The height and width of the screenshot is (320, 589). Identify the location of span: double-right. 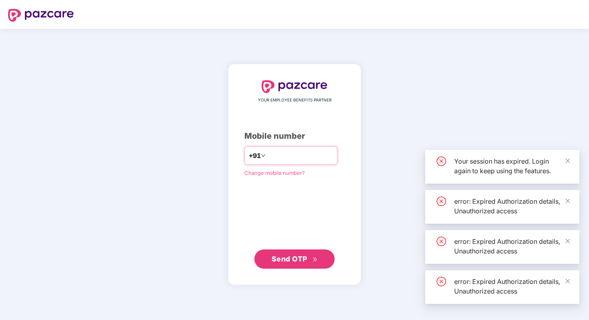
(315, 260).